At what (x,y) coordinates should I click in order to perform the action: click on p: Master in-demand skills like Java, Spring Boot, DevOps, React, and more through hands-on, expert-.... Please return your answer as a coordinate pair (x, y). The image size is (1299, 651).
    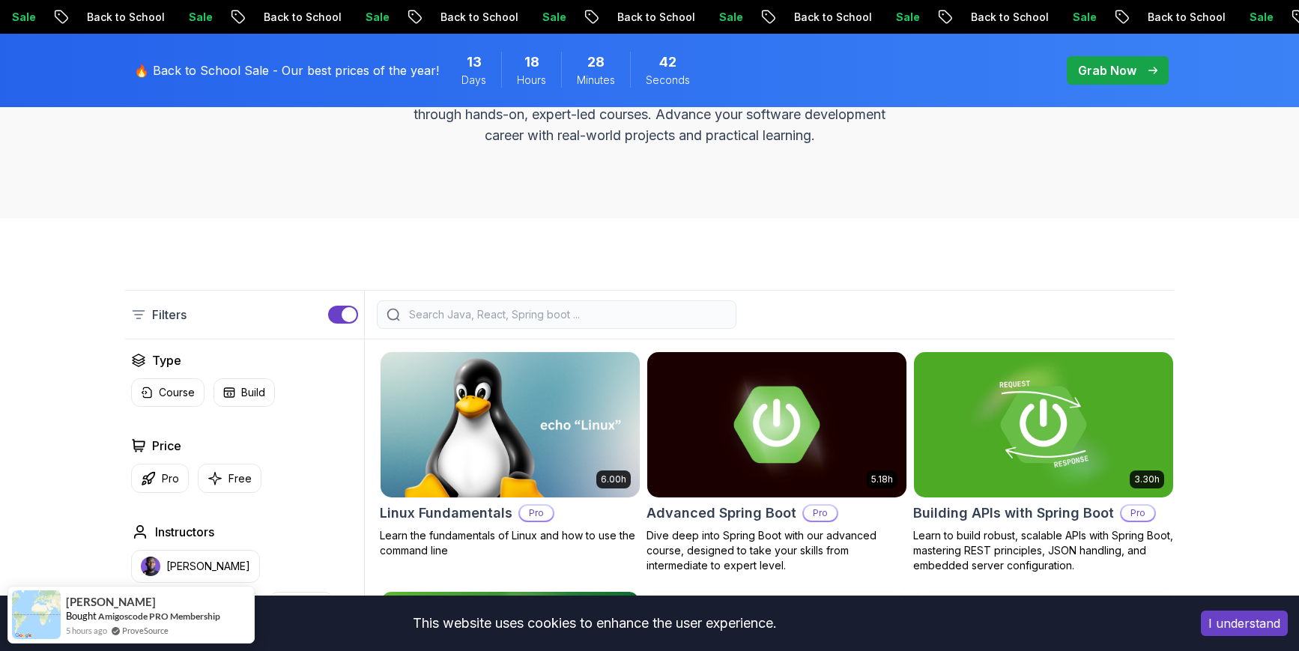
    Looking at the image, I should click on (650, 115).